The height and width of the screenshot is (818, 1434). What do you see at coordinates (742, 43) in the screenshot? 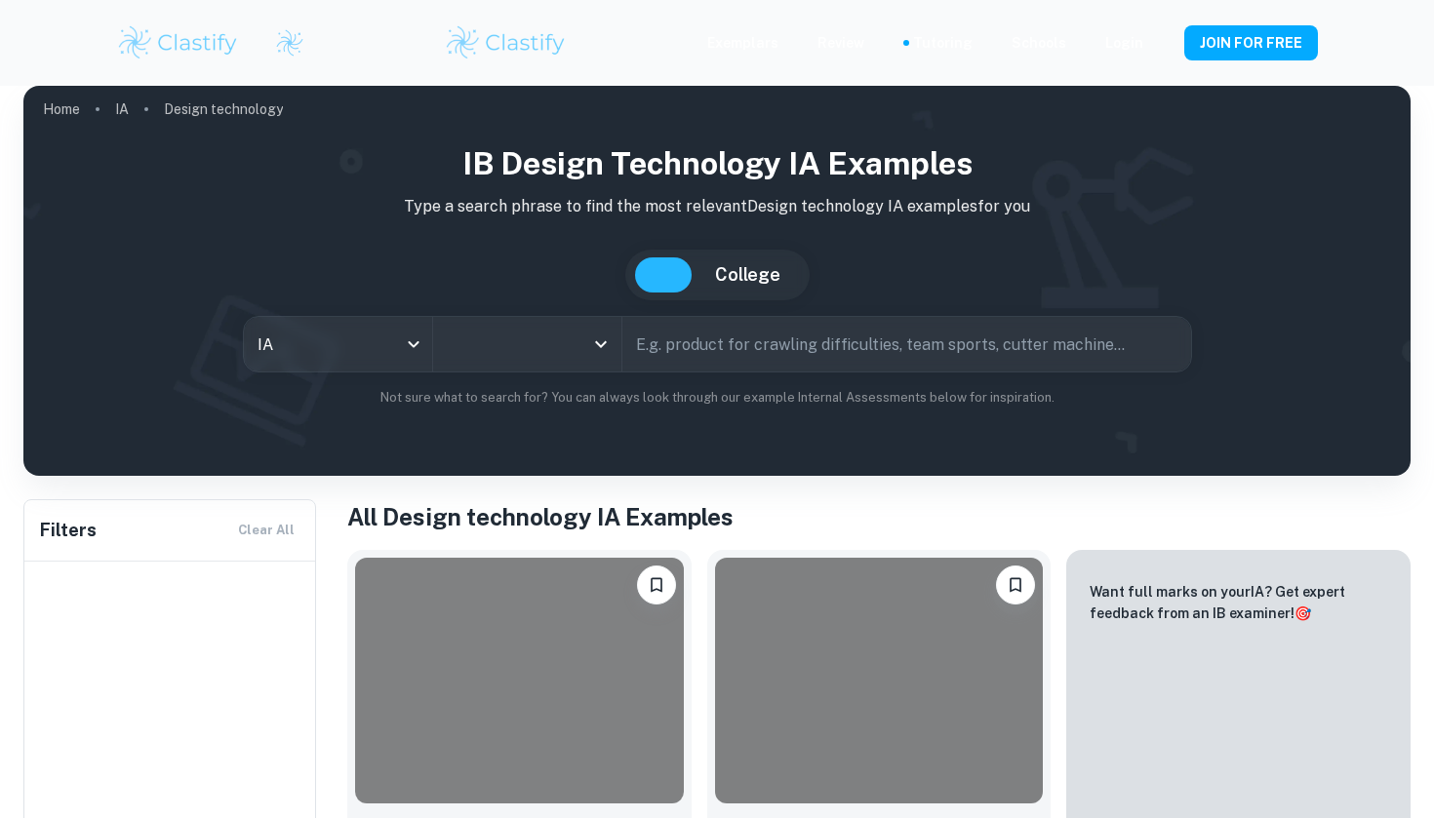
I see `p: Exemplars` at bounding box center [742, 43].